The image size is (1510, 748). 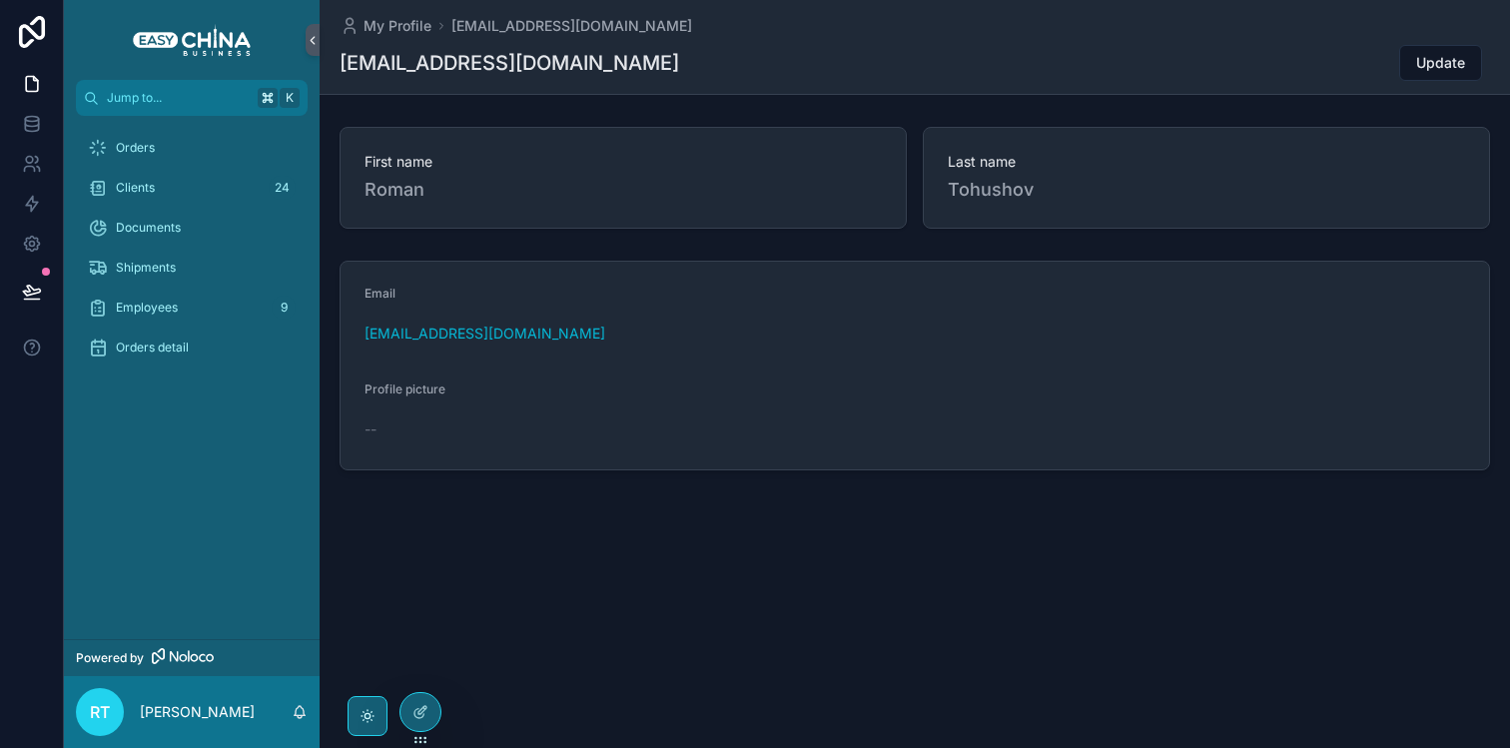 What do you see at coordinates (192, 40) in the screenshot?
I see `img: App logo` at bounding box center [192, 40].